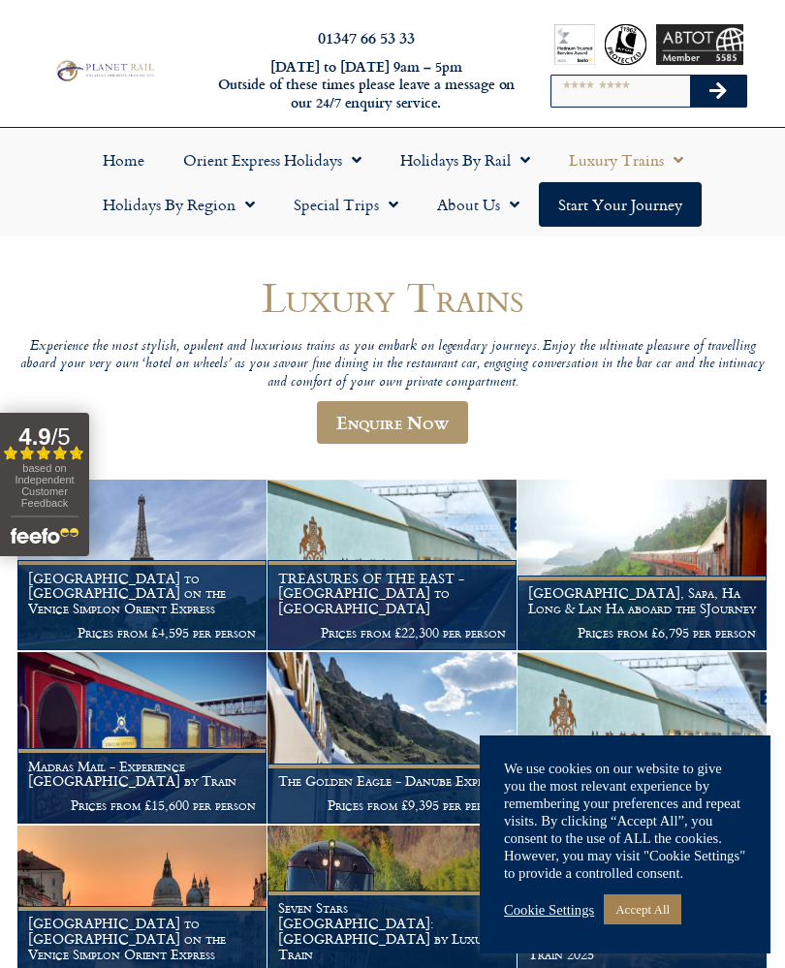  What do you see at coordinates (393, 423) in the screenshot?
I see `a: Enquire Now` at bounding box center [393, 423].